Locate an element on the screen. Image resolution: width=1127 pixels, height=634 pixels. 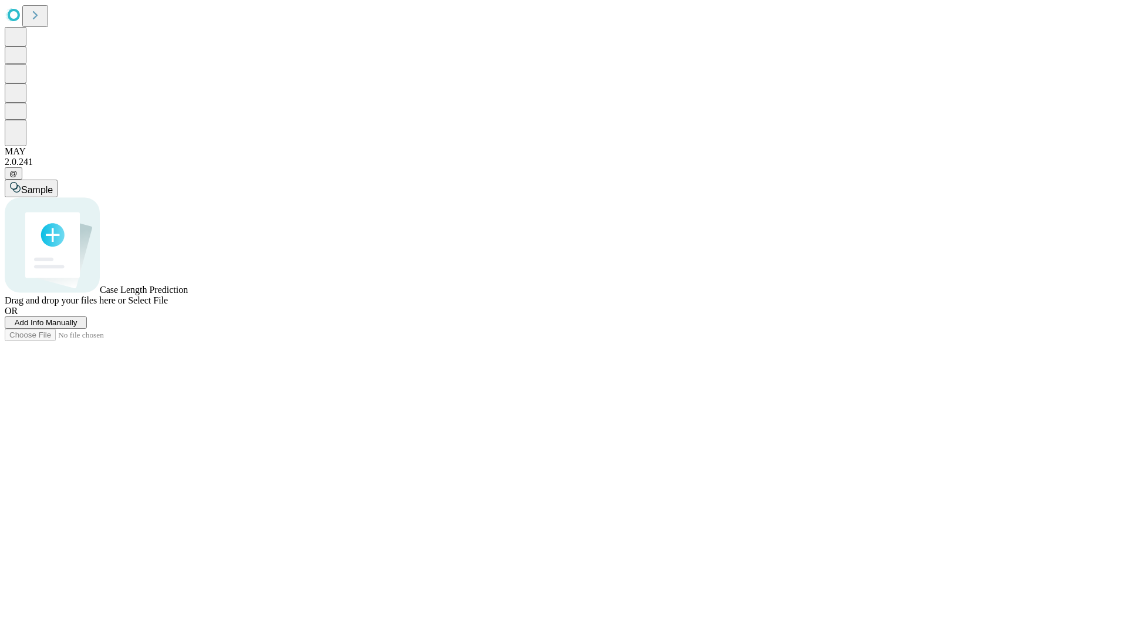
button: Sample is located at coordinates (31, 188).